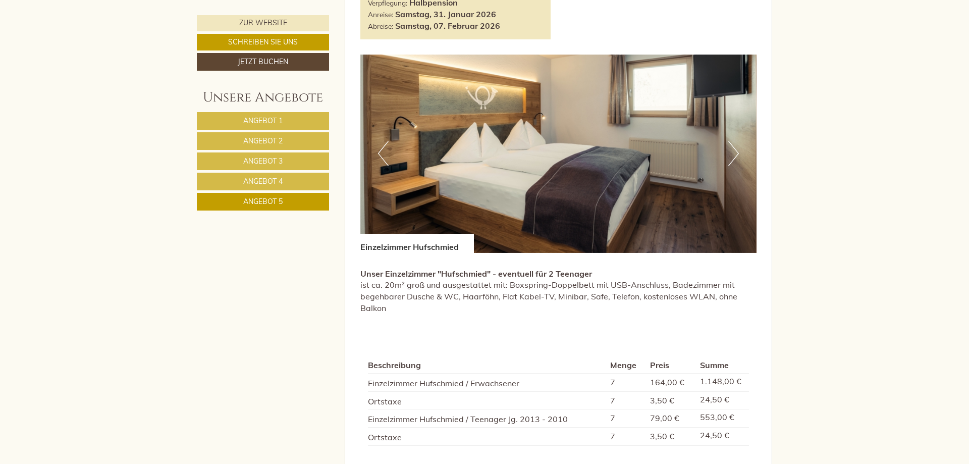  Describe the element at coordinates (476, 273) in the screenshot. I see `strong: Unser Einzelzimmer "Hufschmied" - eventuell für 2 Teenager` at that location.